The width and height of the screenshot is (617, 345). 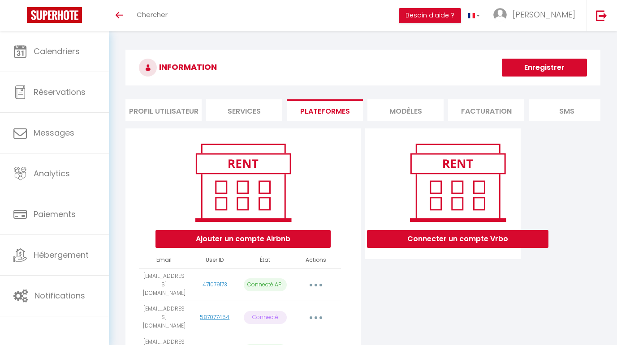 What do you see at coordinates (405, 110) in the screenshot?
I see `li: MODÈLES` at bounding box center [405, 110].